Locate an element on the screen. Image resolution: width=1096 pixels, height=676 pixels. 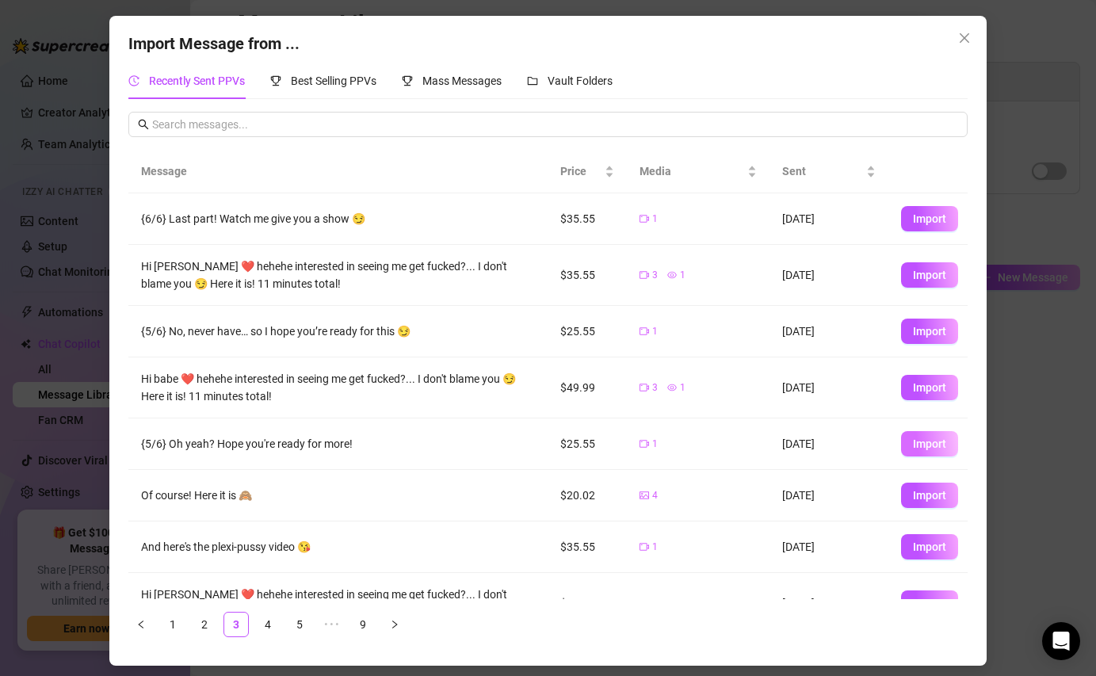
a: 9 is located at coordinates (363, 624).